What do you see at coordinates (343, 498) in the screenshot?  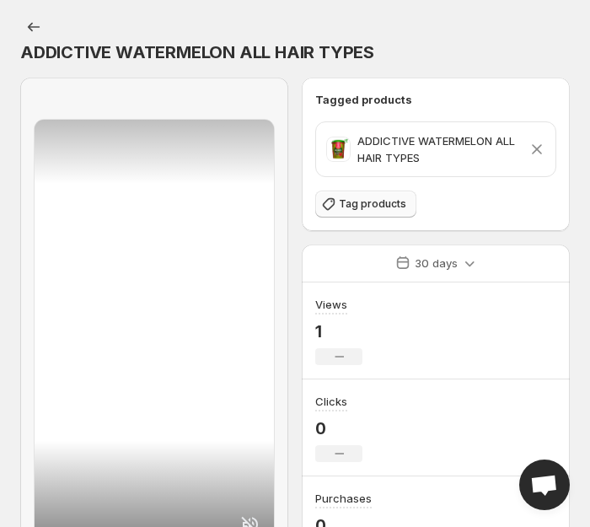 I see `h3: Purchases` at bounding box center [343, 498].